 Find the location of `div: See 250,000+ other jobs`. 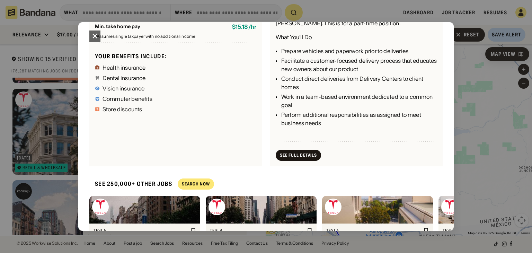

div: See 250,000+ other jobs is located at coordinates (131, 184).